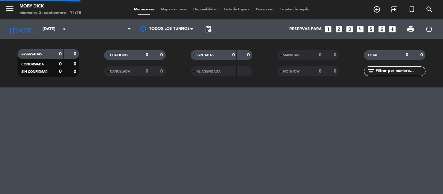  Describe the element at coordinates (429, 9) in the screenshot. I see `i: search` at that location.